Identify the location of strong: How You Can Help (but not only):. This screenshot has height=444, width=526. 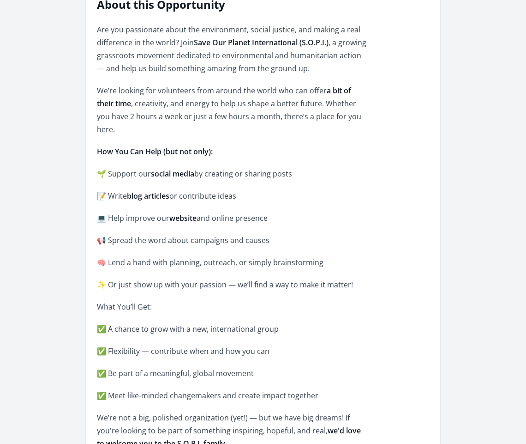
(155, 151).